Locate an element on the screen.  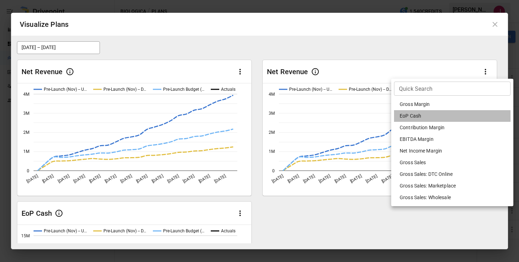
li: Gross Sales: Marketplace is located at coordinates (452, 186).